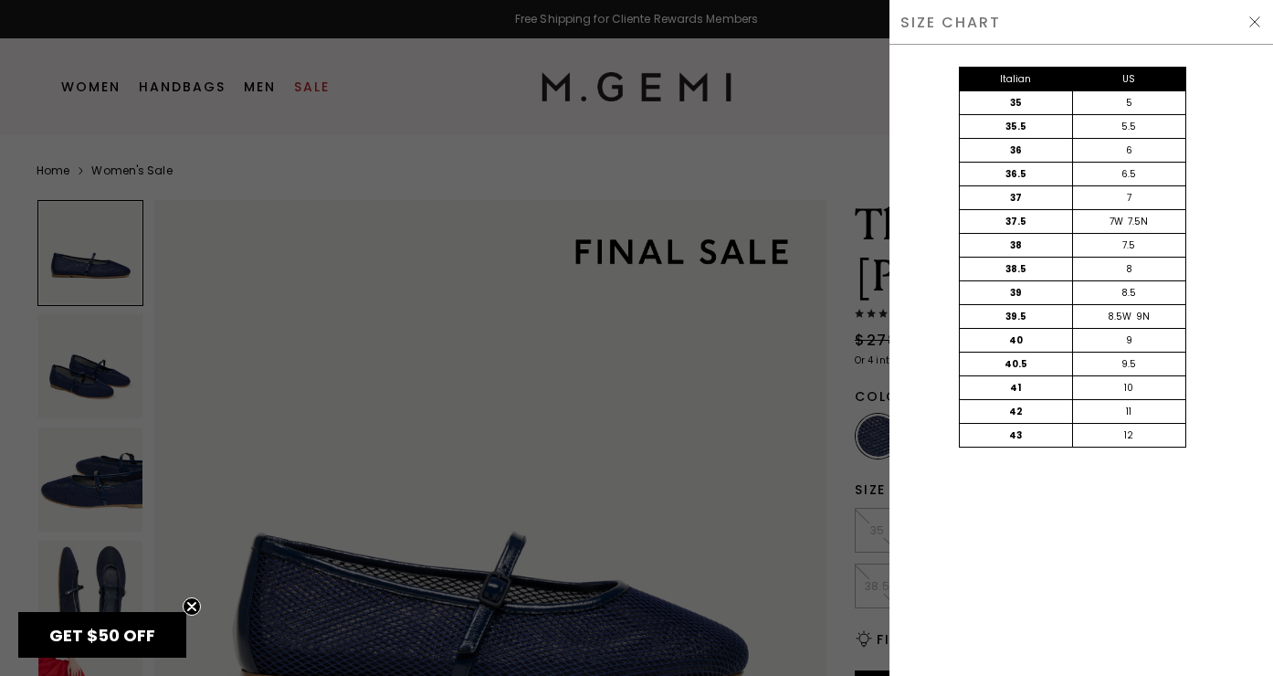 Image resolution: width=1273 pixels, height=676 pixels. What do you see at coordinates (1129, 197) in the screenshot?
I see `div: 7` at bounding box center [1129, 197].